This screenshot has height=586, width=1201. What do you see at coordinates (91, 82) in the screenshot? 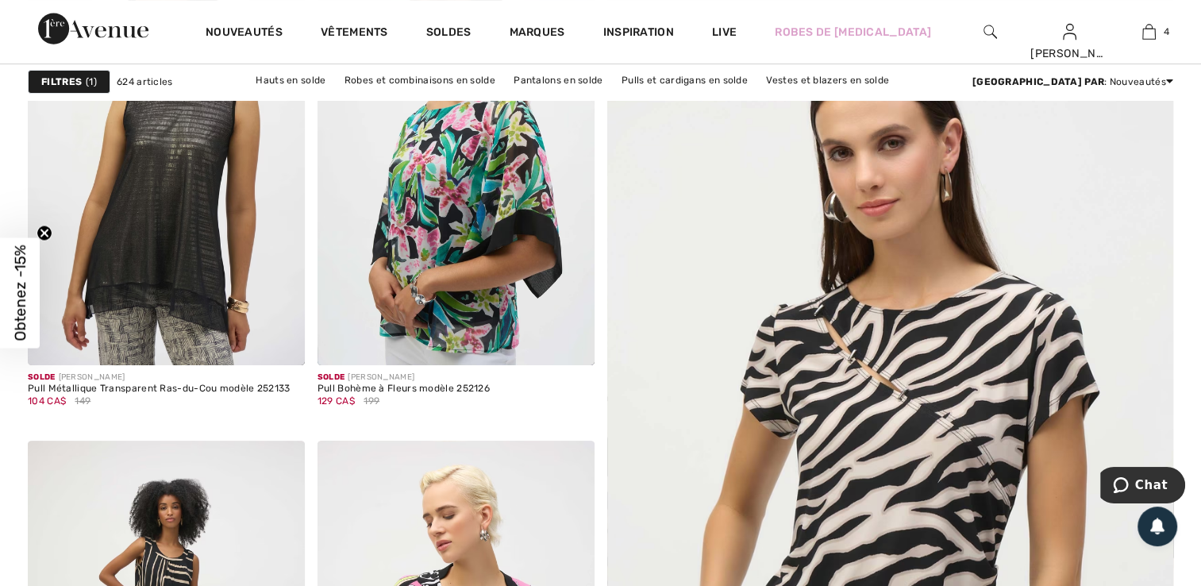
I see `span: 1` at bounding box center [91, 82].